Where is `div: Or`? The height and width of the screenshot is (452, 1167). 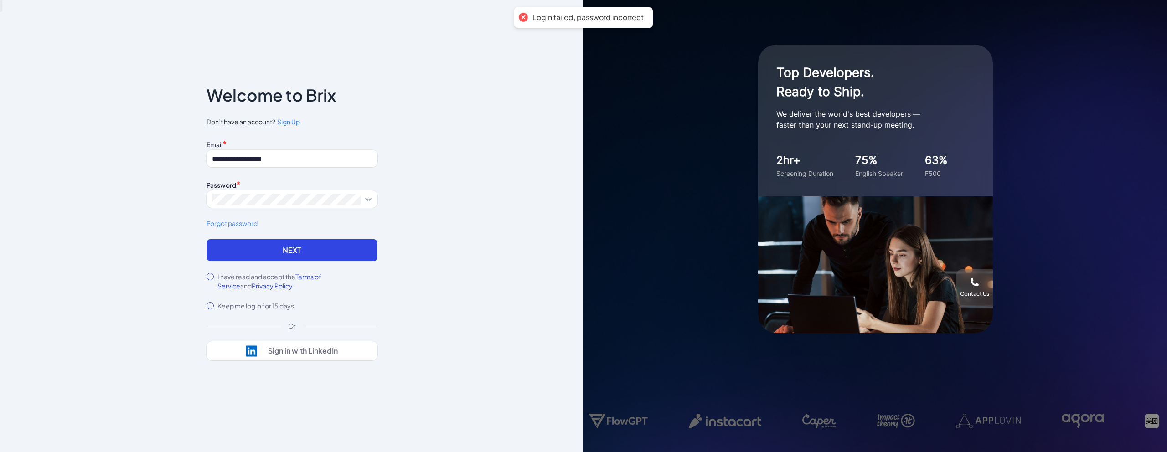
div: Or is located at coordinates (292, 326).